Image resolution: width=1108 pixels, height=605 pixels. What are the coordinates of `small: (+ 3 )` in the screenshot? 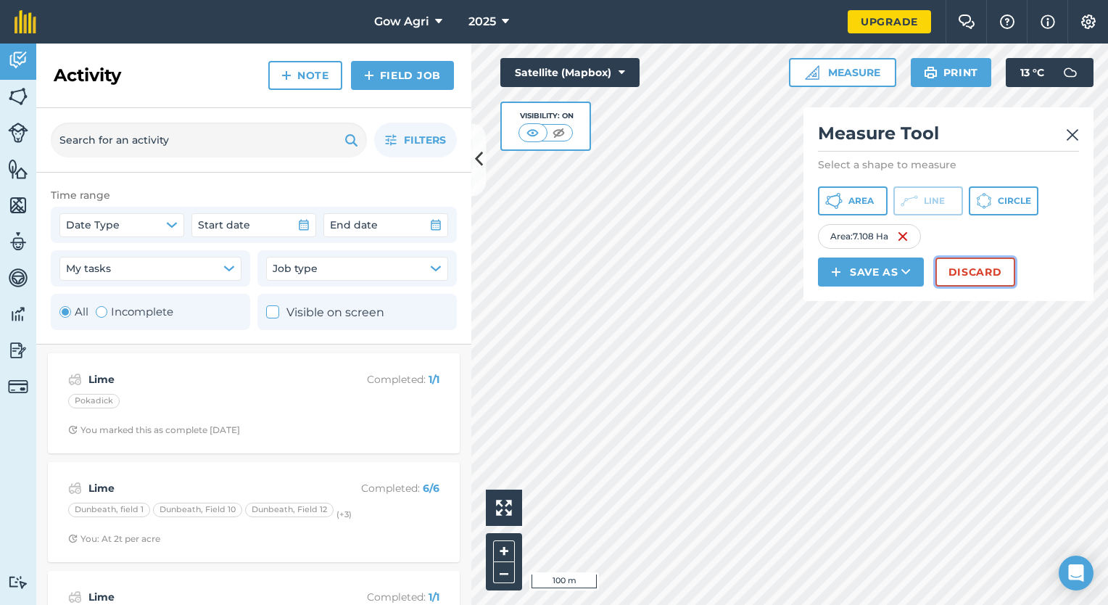 It's located at (344, 514).